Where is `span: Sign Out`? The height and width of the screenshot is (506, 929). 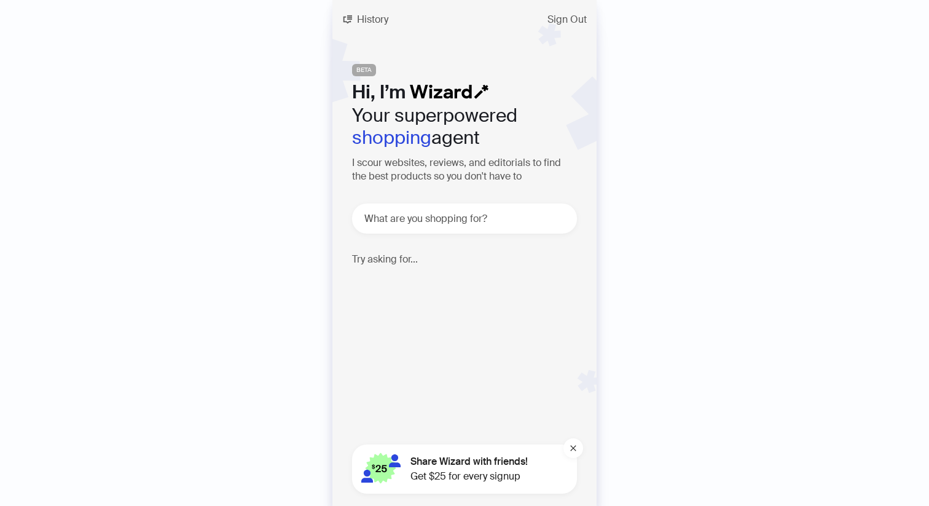
span: Sign Out is located at coordinates (567, 20).